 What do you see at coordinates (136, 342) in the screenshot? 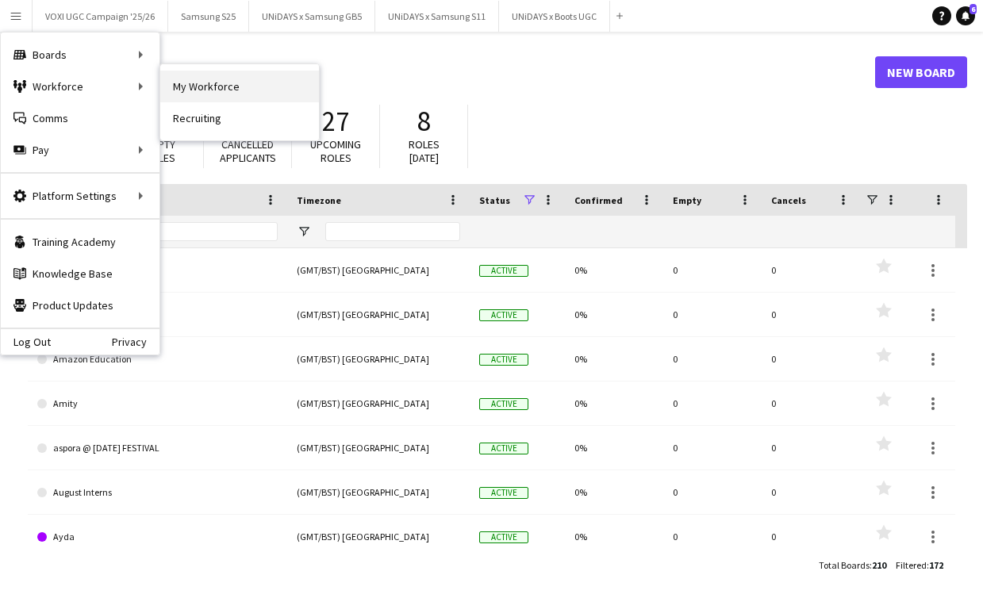
I see `a: Privacy` at bounding box center [136, 342].